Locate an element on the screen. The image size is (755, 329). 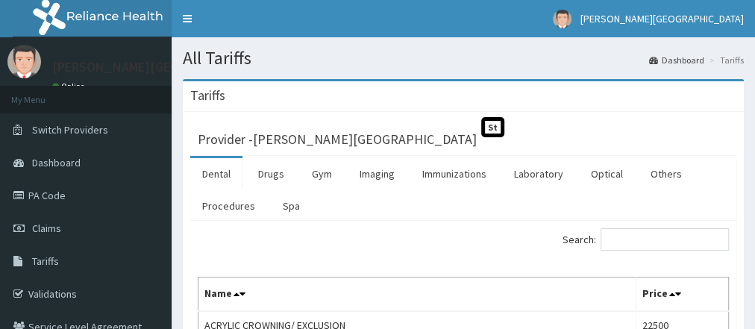
span: Claims is located at coordinates (46, 228).